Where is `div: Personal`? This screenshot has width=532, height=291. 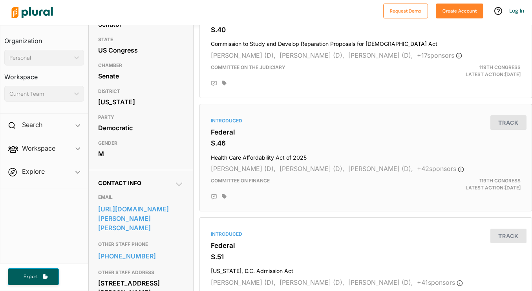 div: Personal is located at coordinates (40, 58).